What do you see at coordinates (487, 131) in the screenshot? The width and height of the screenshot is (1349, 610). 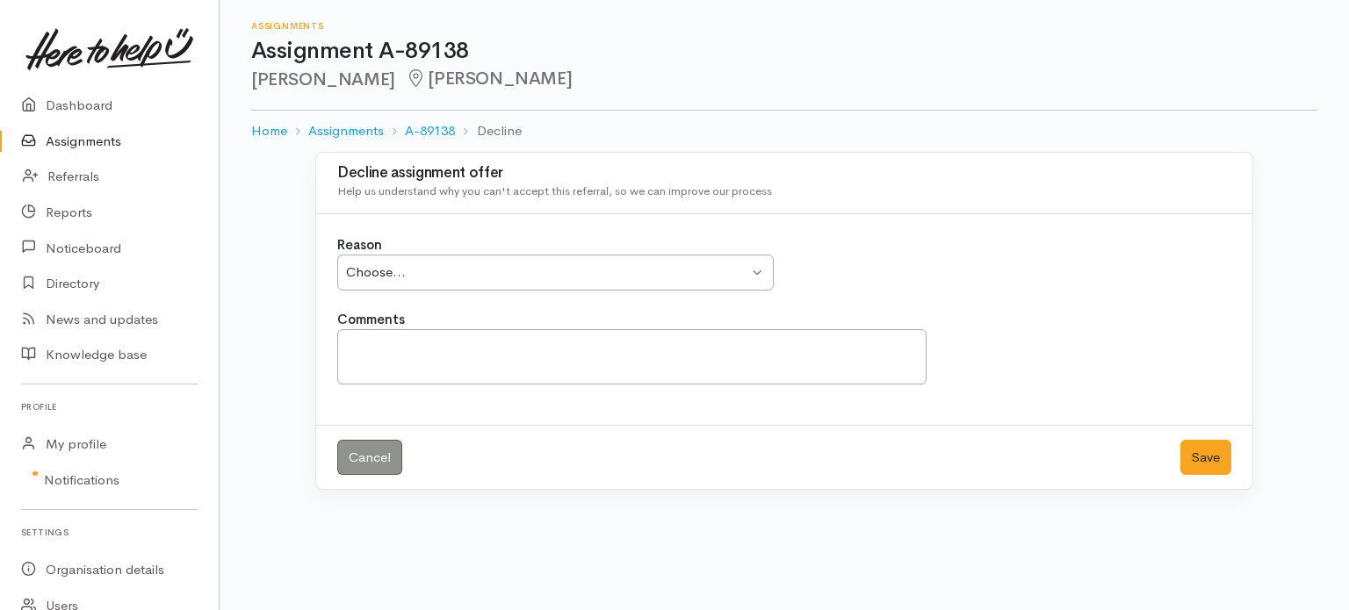 I see `li: Decline` at bounding box center [487, 131].